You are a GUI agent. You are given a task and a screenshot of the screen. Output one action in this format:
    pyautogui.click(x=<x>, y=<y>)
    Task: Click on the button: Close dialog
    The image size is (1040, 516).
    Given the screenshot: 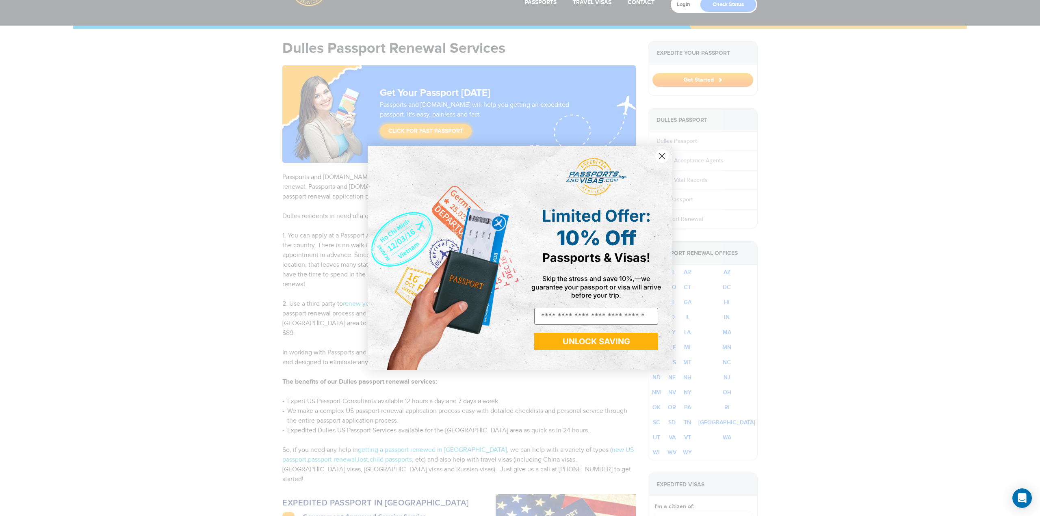 What is the action you would take?
    pyautogui.click(x=662, y=156)
    